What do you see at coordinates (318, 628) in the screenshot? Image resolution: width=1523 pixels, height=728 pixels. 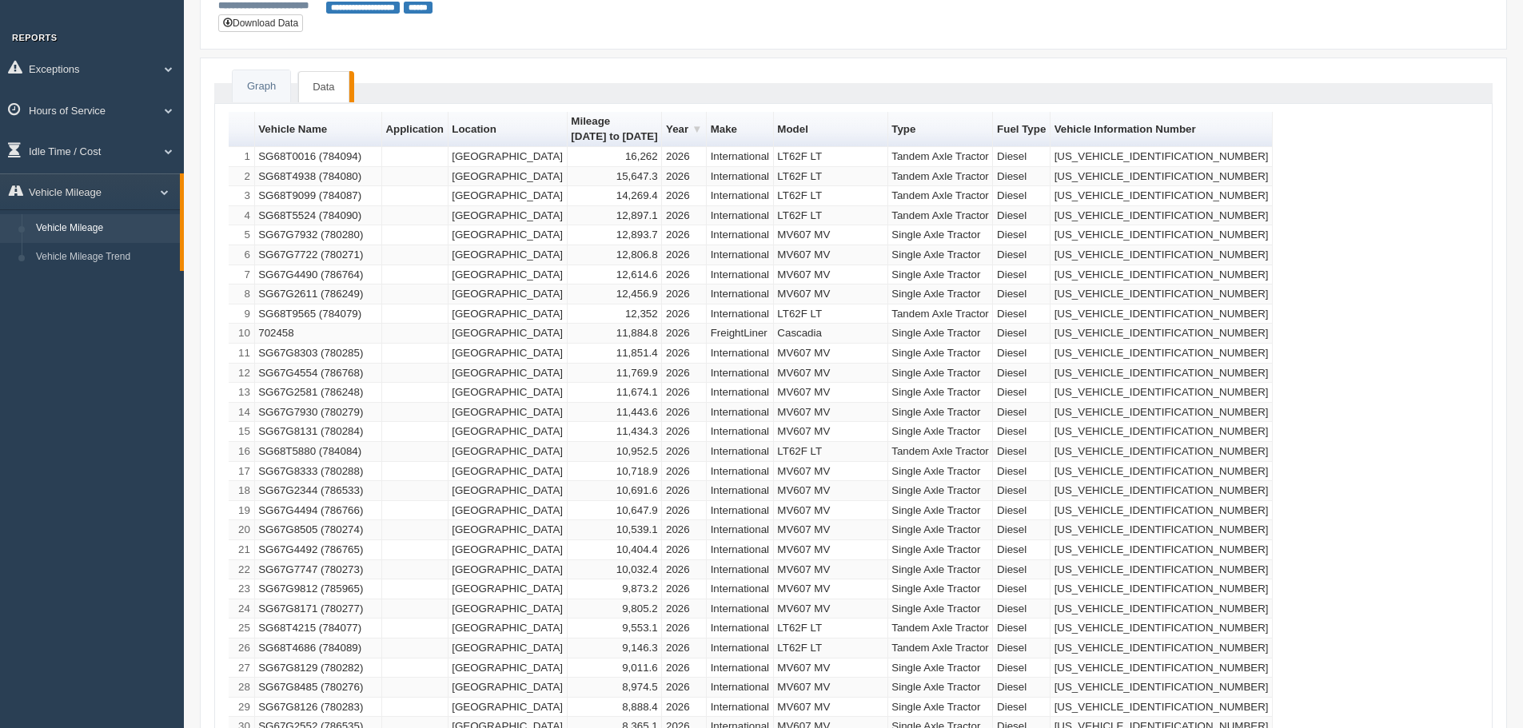 I see `td: SG68T4215 (784077)` at bounding box center [318, 628].